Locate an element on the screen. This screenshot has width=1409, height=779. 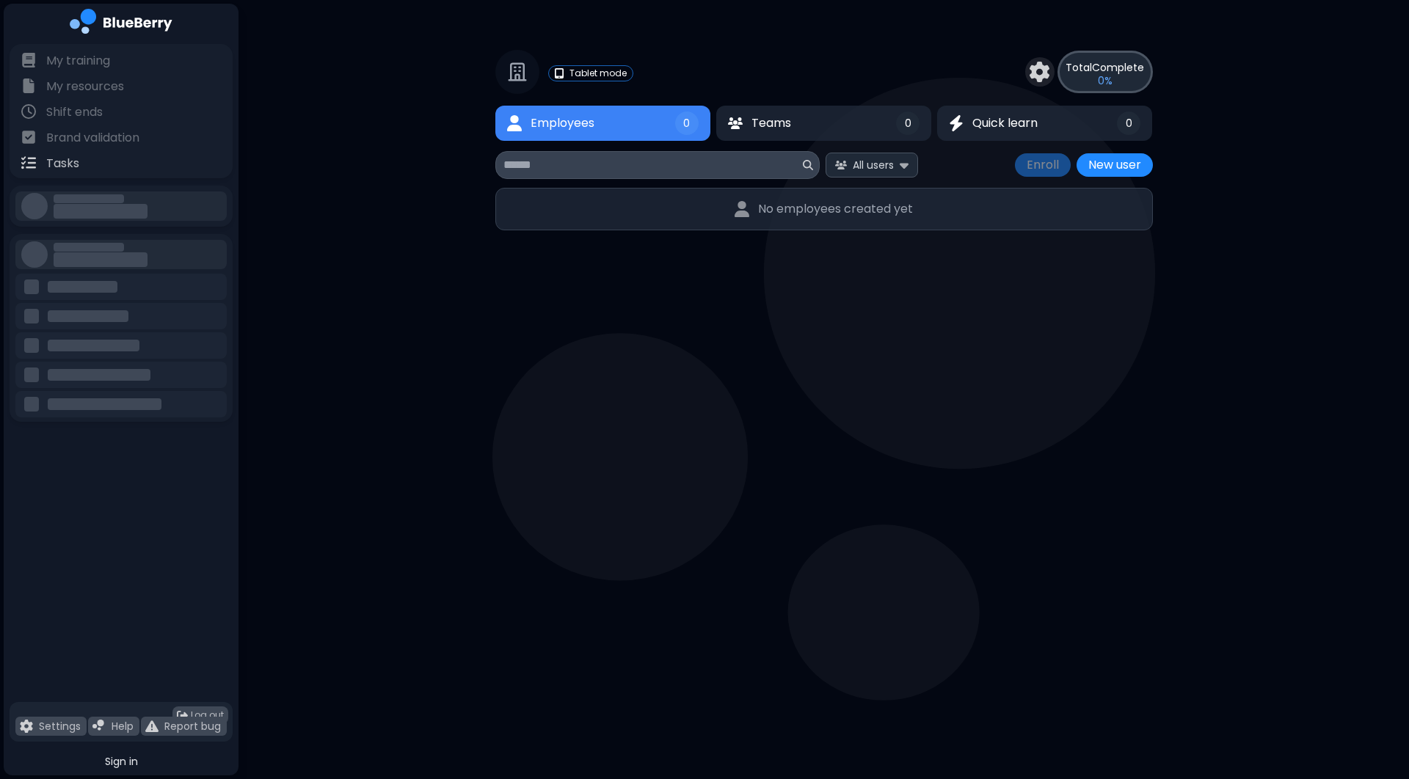
span: Total is located at coordinates (1079, 68).